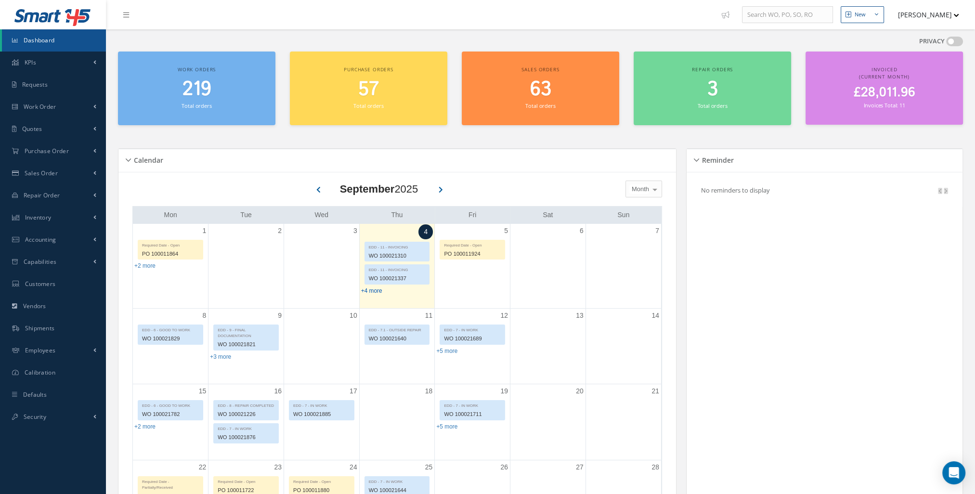 The image size is (975, 494). What do you see at coordinates (548, 215) in the screenshot?
I see `a: Saturday` at bounding box center [548, 215].